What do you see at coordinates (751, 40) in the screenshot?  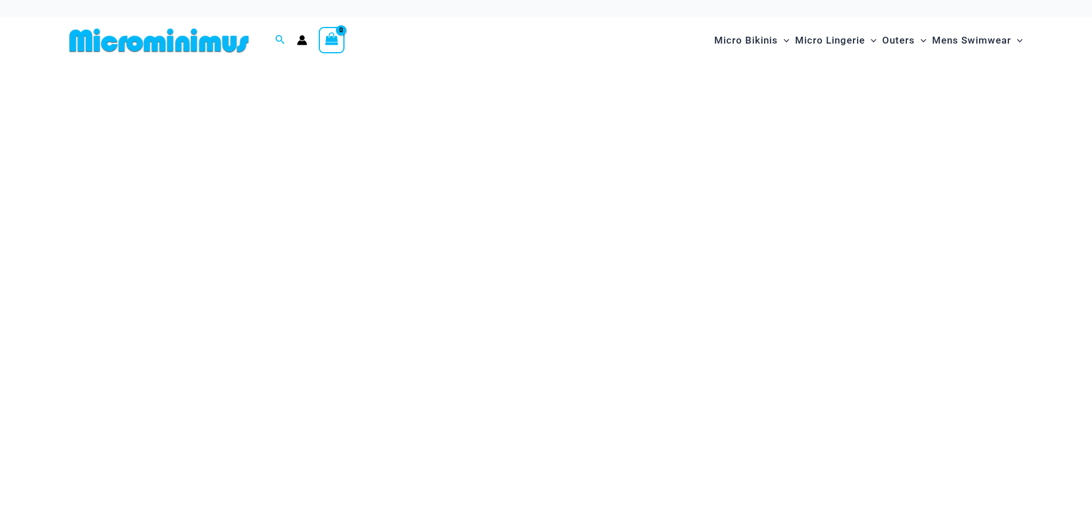 I see `a: Micro BikinisMenu ToggleMenu Toggle` at bounding box center [751, 40].